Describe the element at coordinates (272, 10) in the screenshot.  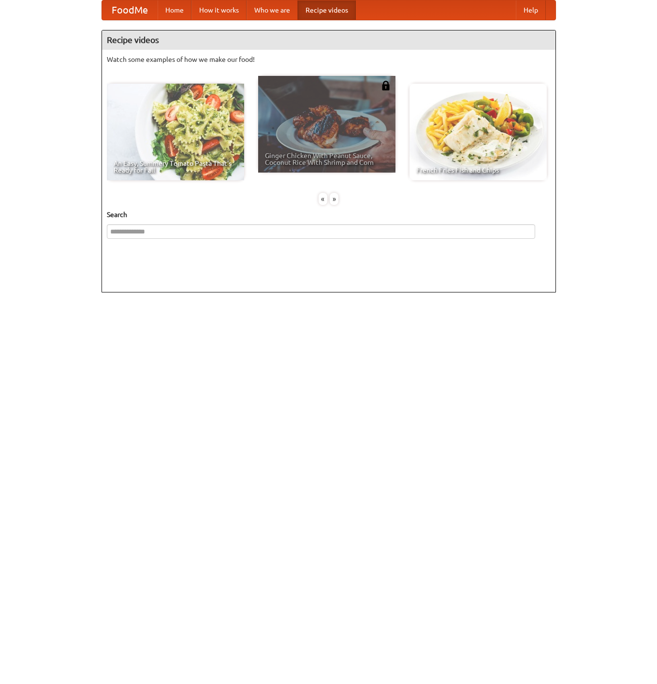
I see `a: Who we are` at that location.